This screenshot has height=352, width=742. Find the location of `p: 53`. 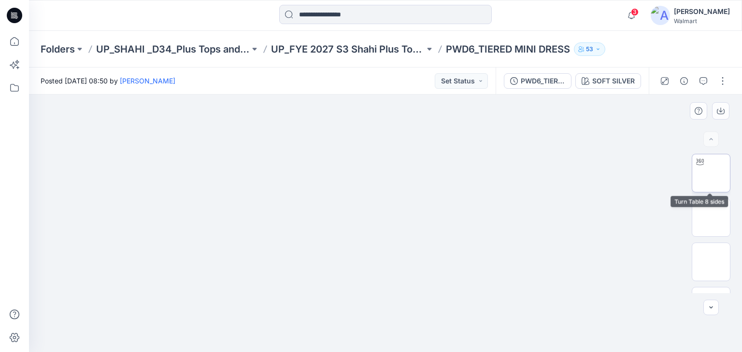

p: 53 is located at coordinates (589, 49).